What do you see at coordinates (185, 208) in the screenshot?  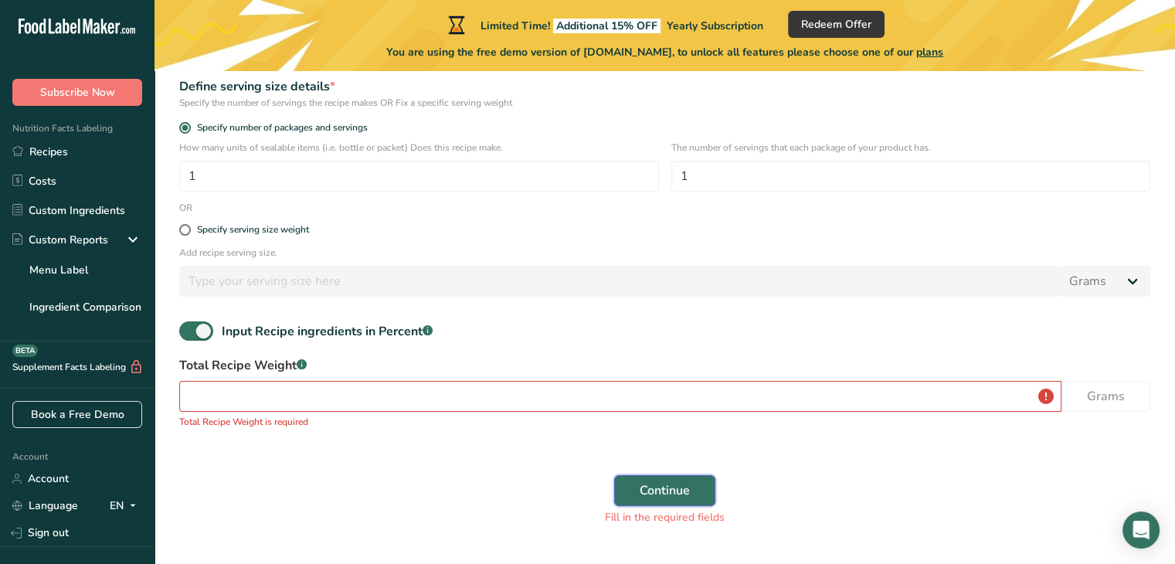 I see `div: OR` at bounding box center [185, 208].